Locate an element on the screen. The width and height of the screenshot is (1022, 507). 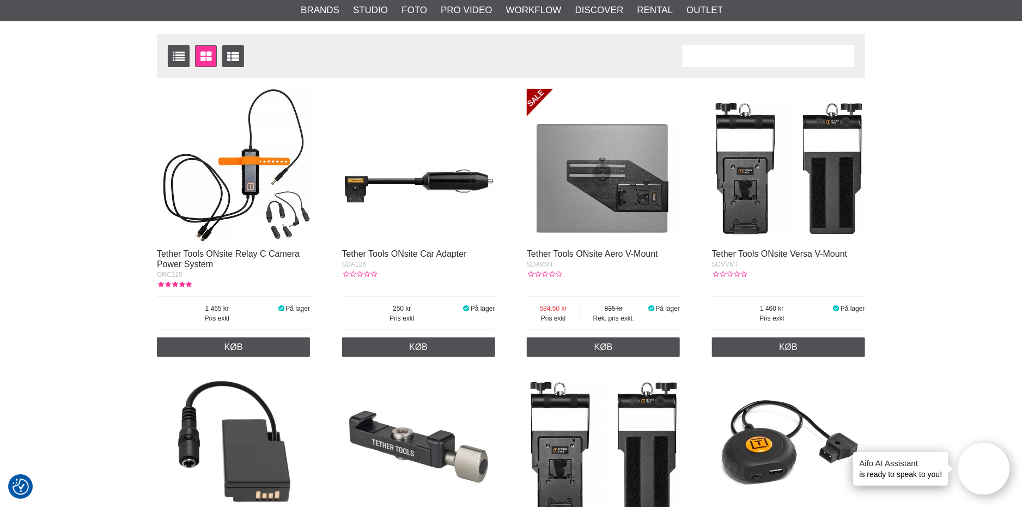
a: Tether Tools ONsite Versa V-Mount is located at coordinates (779, 253).